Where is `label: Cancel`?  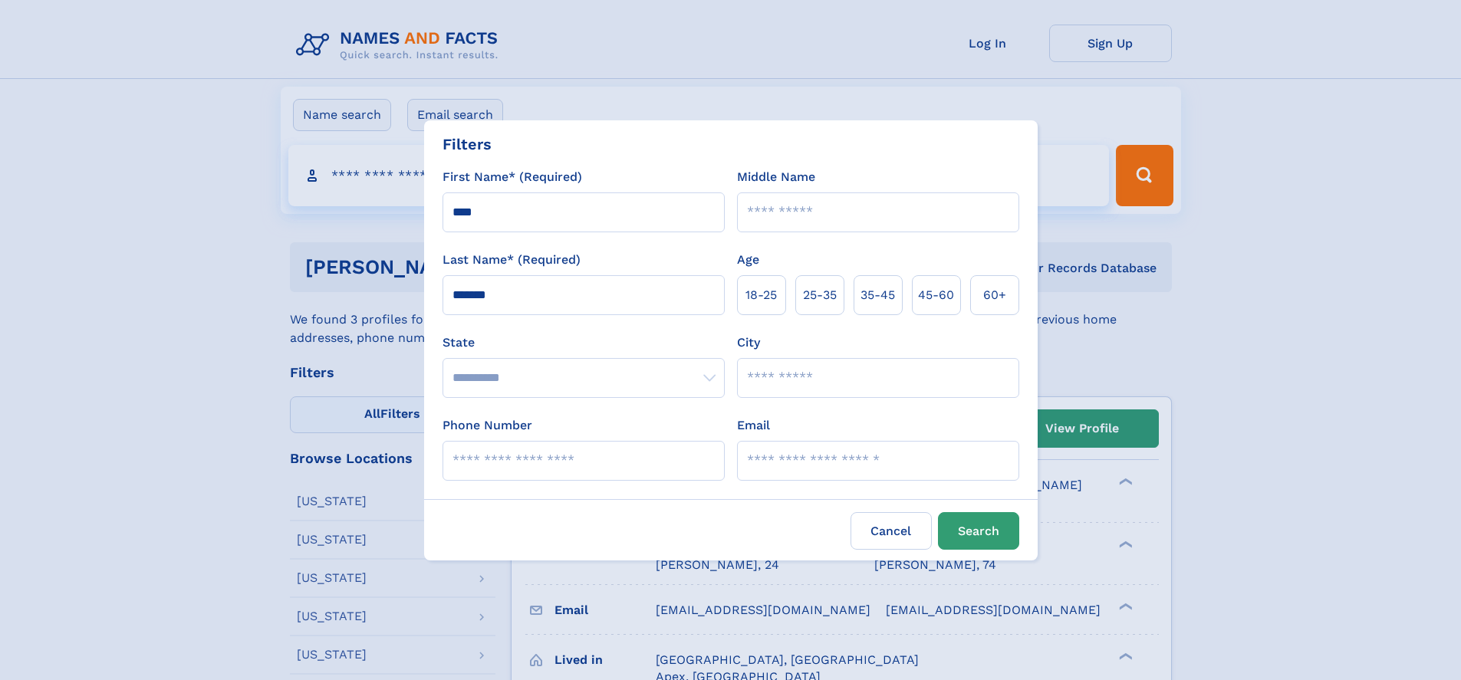 label: Cancel is located at coordinates (891, 531).